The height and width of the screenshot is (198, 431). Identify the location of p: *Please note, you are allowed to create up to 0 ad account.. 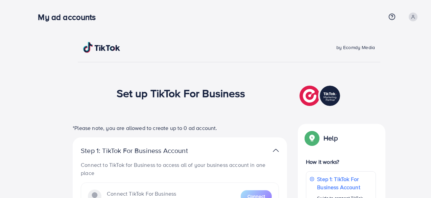
(180, 128).